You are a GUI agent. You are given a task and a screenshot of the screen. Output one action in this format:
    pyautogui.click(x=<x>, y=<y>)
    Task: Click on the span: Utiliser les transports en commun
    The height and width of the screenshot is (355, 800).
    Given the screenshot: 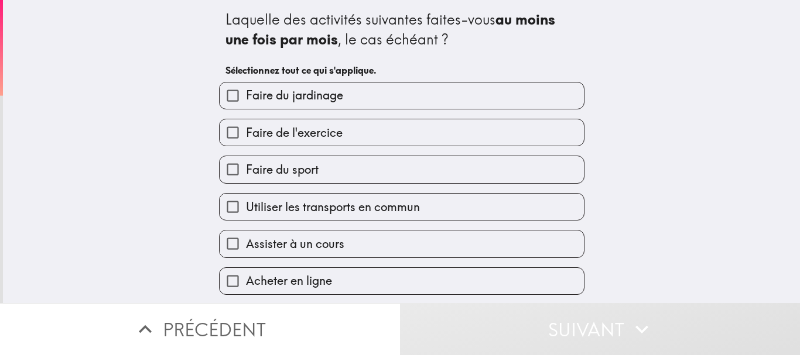 What is the action you would take?
    pyautogui.click(x=333, y=207)
    